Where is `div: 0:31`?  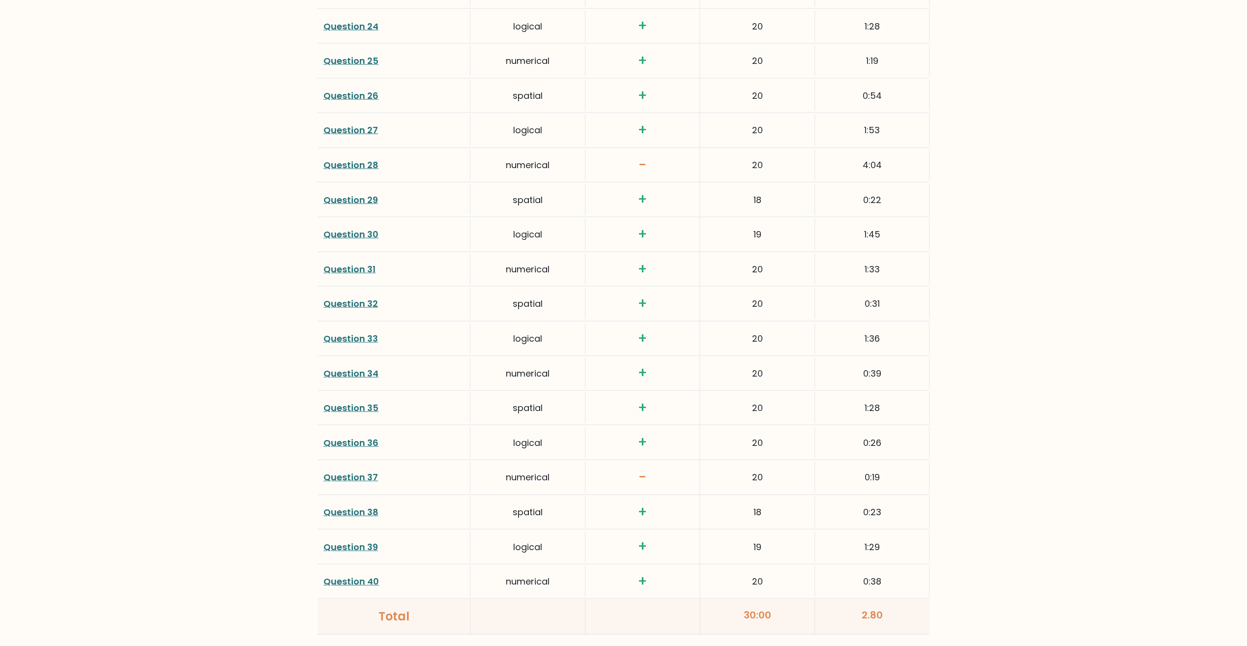 div: 0:31 is located at coordinates (872, 303).